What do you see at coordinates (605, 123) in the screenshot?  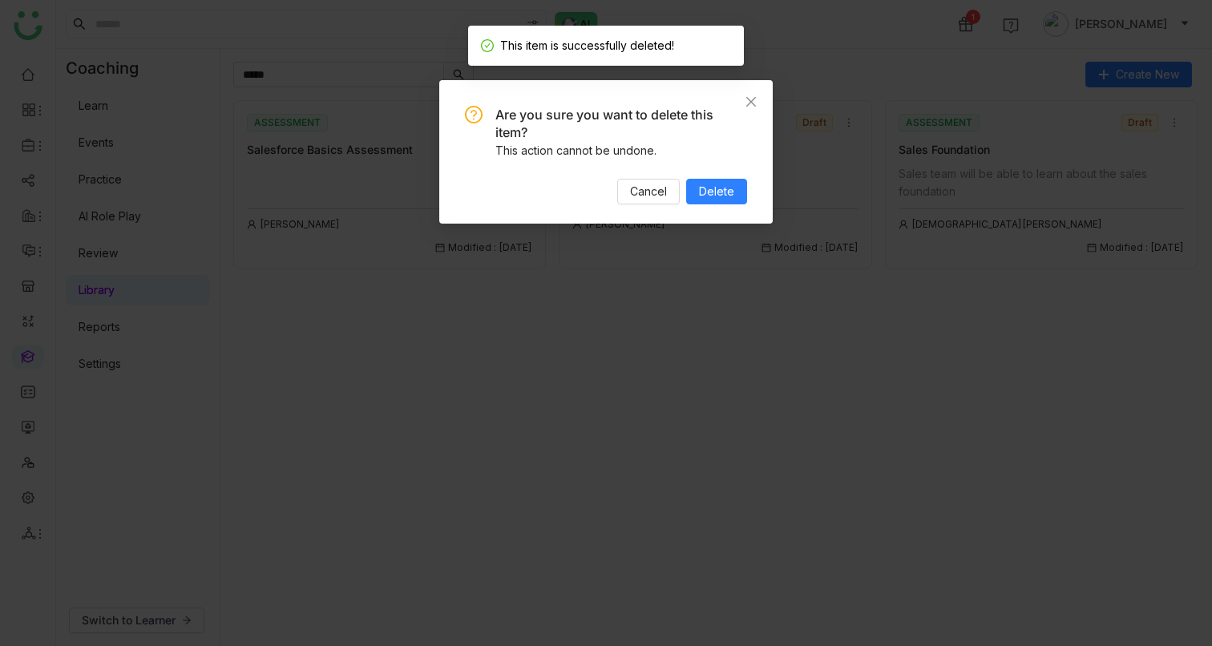 I see `span: Are you sure you want to delete this item?` at bounding box center [605, 123].